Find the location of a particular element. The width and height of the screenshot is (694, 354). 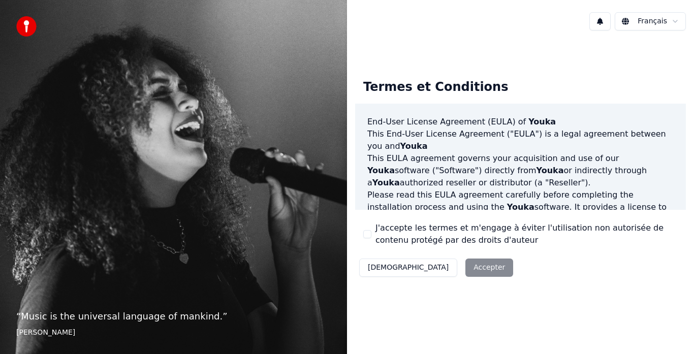

h3: End-User License Agreement (EULA) of is located at coordinates (521, 122).